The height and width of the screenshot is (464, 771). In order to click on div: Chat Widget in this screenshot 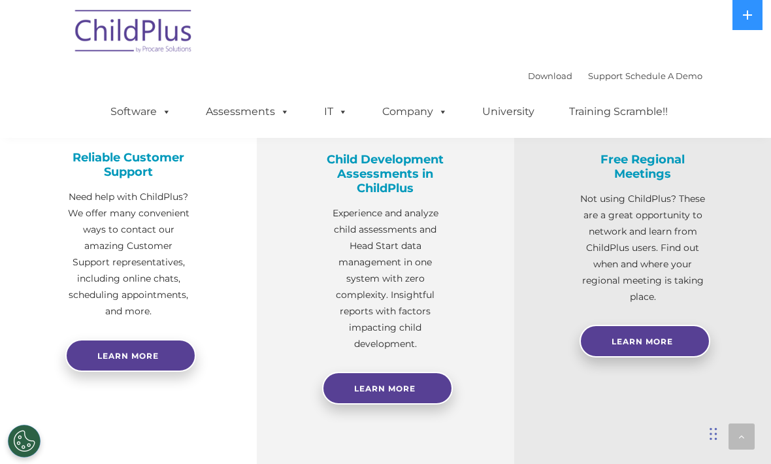, I will do `click(657, 393)`.